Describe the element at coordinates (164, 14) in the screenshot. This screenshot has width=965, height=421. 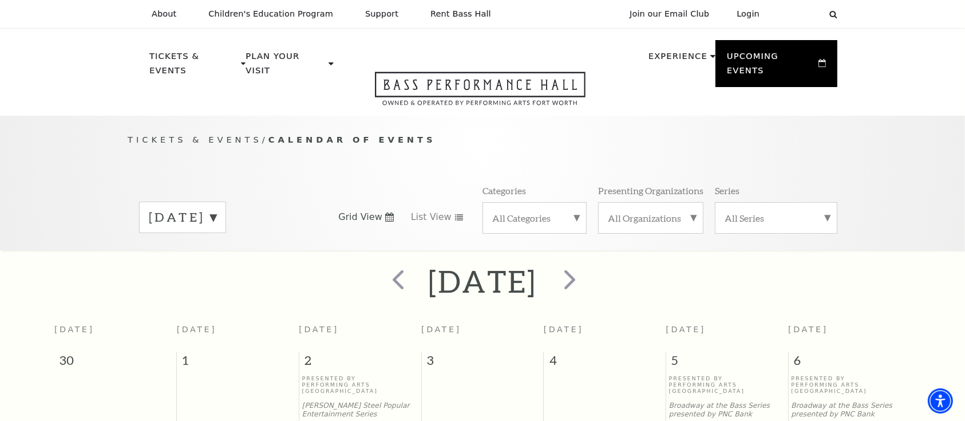
I see `p: About` at that location.